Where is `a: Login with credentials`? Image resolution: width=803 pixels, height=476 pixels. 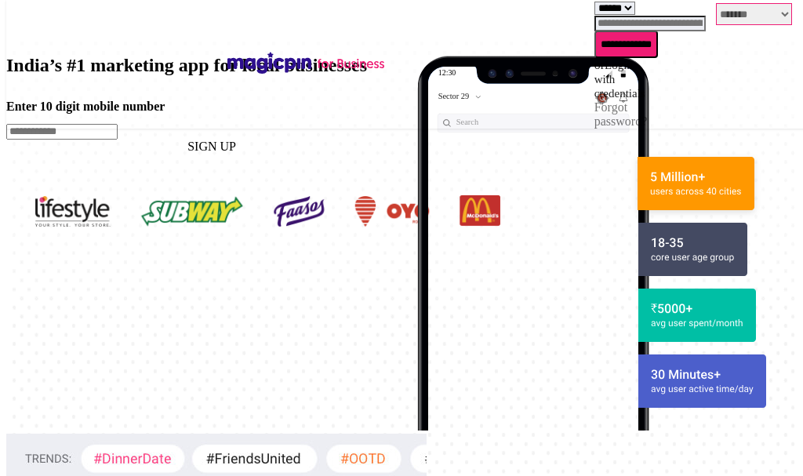
a: Login with credentials is located at coordinates (620, 79).